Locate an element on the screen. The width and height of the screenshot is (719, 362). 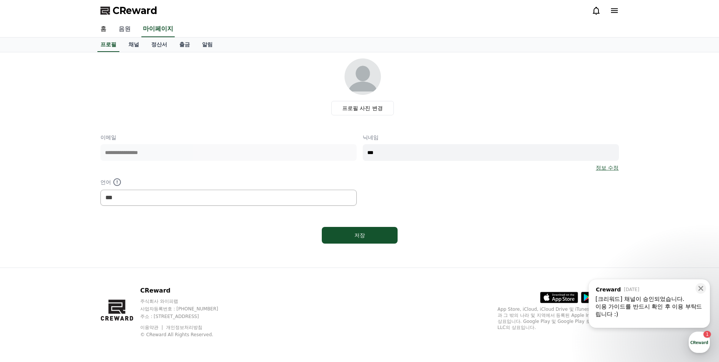
p: 닉네임 is located at coordinates (491, 137).